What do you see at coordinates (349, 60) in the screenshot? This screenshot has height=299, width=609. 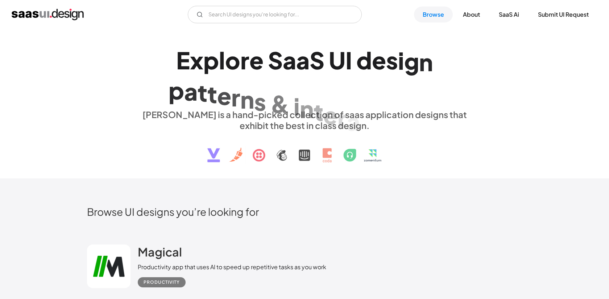 I see `div: I` at bounding box center [349, 60].